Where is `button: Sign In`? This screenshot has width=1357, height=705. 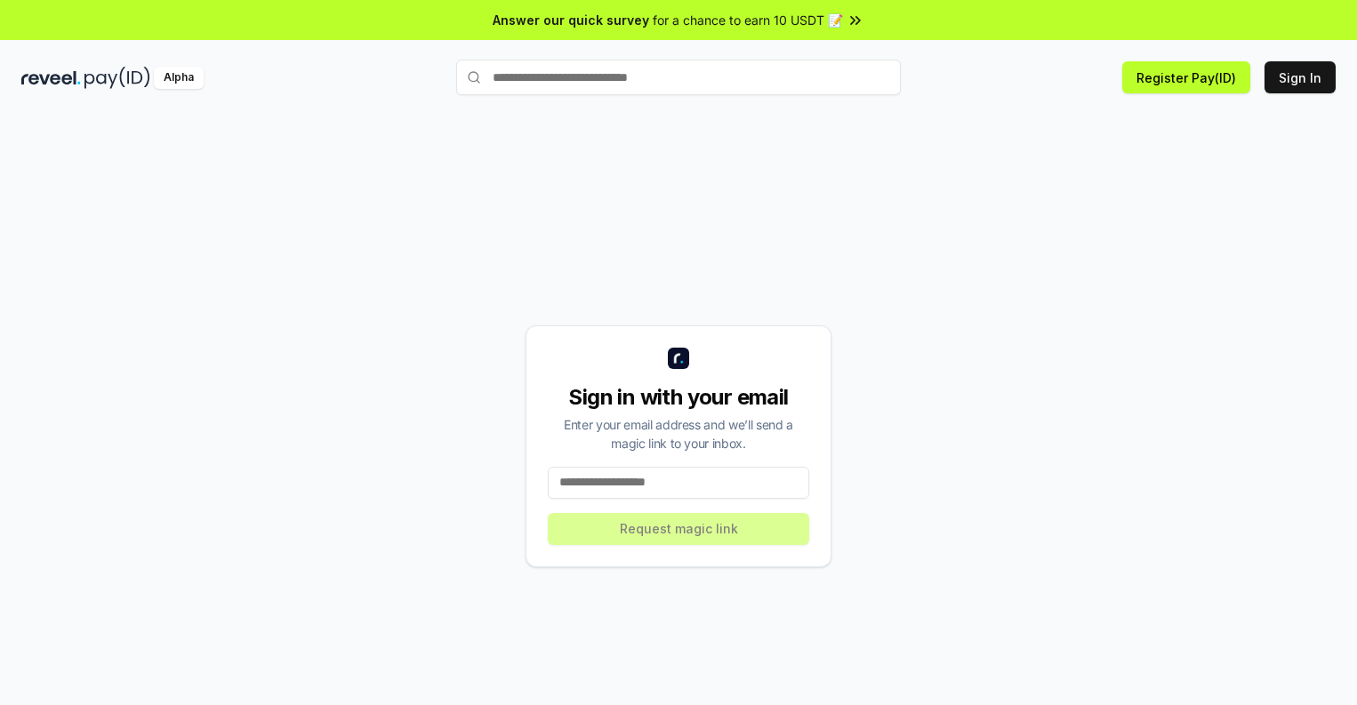 button: Sign In is located at coordinates (1300, 77).